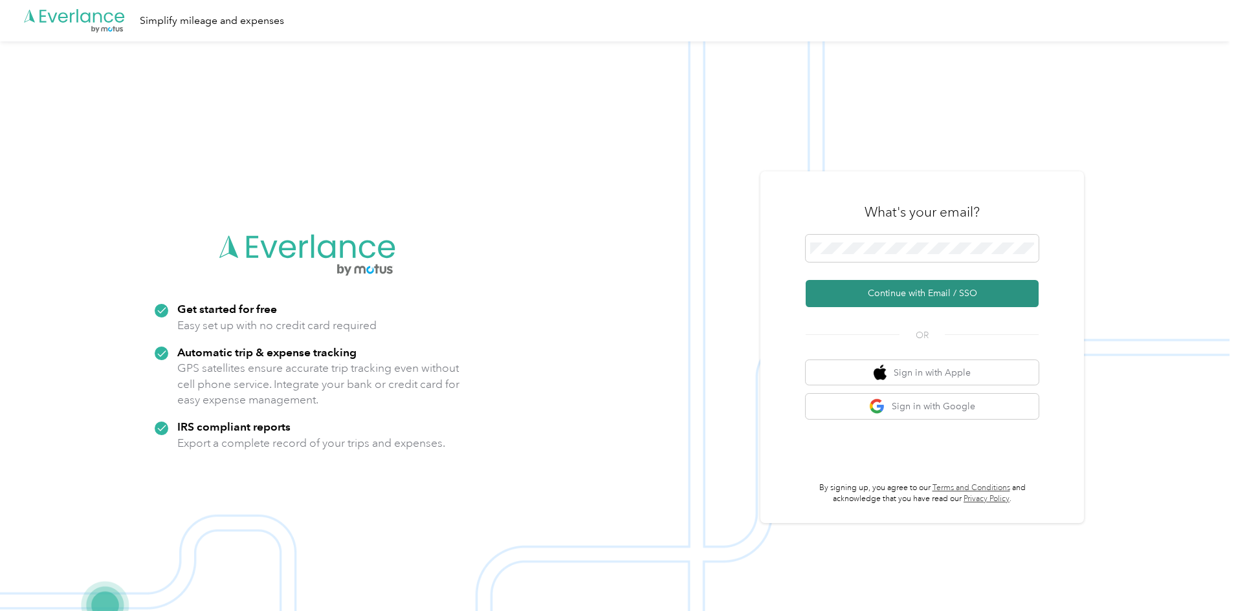  Describe the element at coordinates (227, 309) in the screenshot. I see `strong: Get started for free` at that location.